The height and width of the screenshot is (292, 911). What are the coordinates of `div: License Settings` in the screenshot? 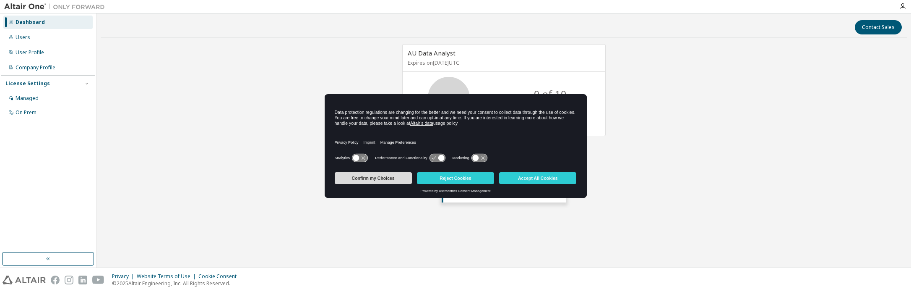 It's located at (28, 84).